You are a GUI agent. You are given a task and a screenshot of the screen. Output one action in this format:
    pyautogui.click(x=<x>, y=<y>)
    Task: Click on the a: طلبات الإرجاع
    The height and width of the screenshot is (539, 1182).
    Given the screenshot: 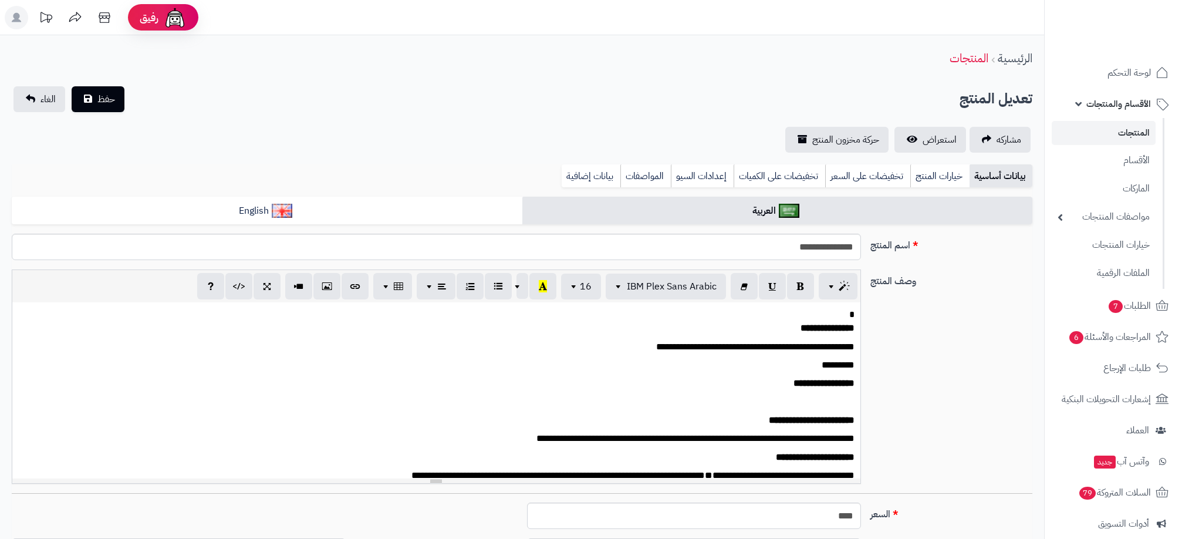 What is the action you would take?
    pyautogui.click(x=1113, y=368)
    